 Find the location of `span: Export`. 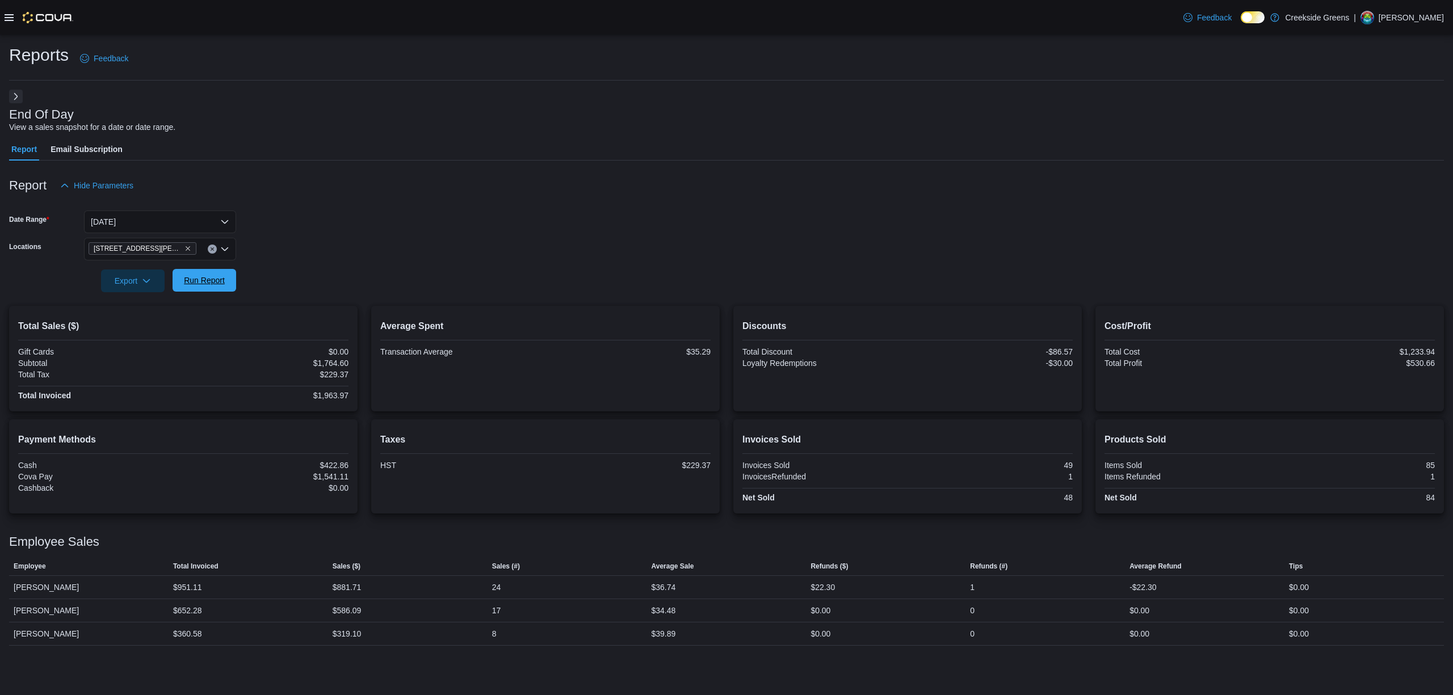

span: Export is located at coordinates (133, 281).